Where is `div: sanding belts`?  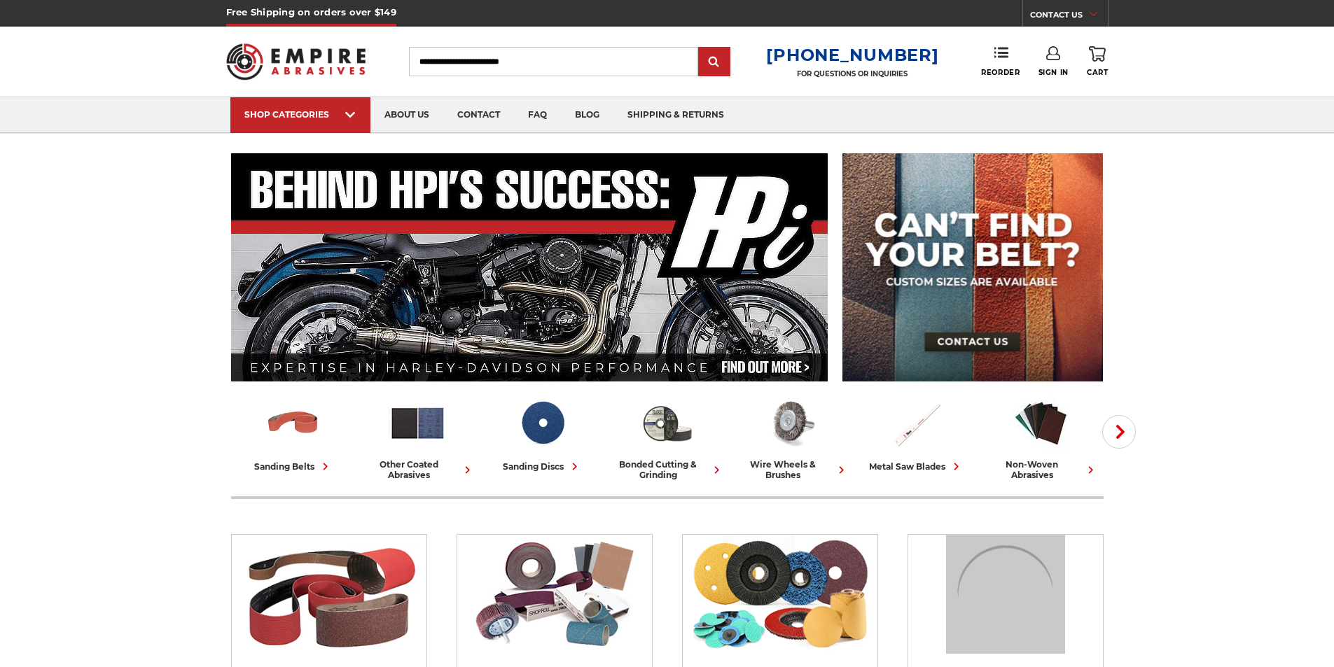
div: sanding belts is located at coordinates (293, 466).